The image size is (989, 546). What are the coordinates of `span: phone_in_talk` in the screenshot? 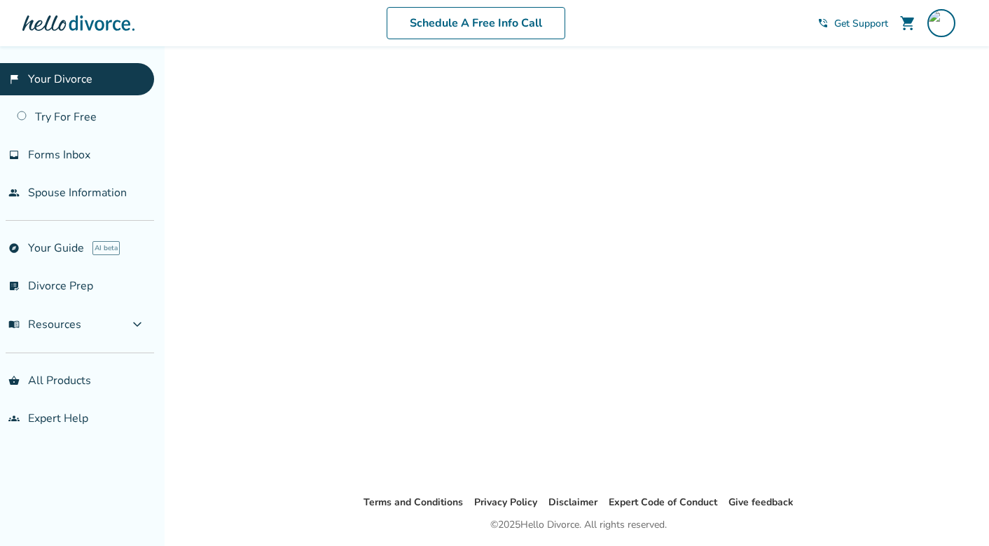 It's located at (823, 23).